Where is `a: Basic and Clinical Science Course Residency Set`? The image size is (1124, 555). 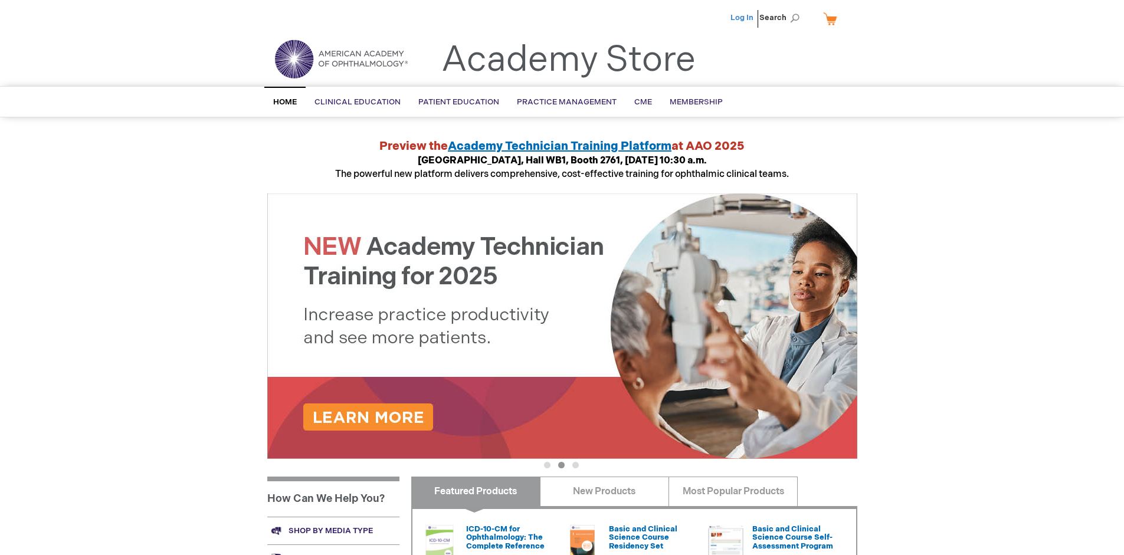 a: Basic and Clinical Science Course Residency Set is located at coordinates (643, 537).